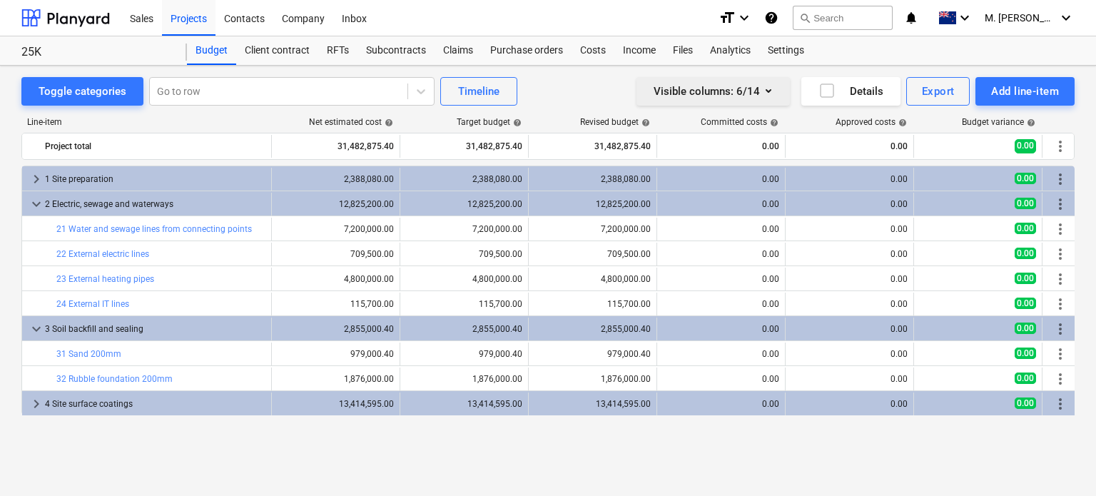 This screenshot has height=496, width=1096. What do you see at coordinates (938, 91) in the screenshot?
I see `button: Export` at bounding box center [938, 91].